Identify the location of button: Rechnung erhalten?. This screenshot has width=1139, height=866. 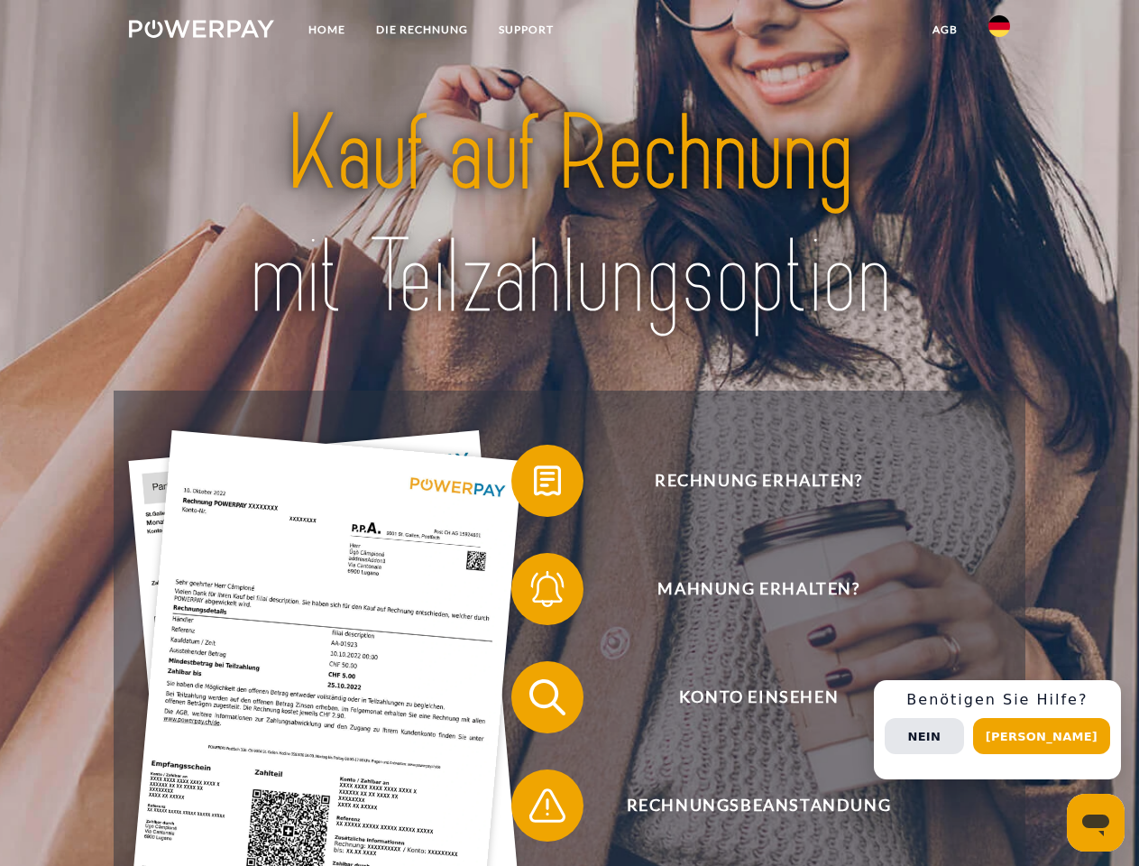
(746, 481).